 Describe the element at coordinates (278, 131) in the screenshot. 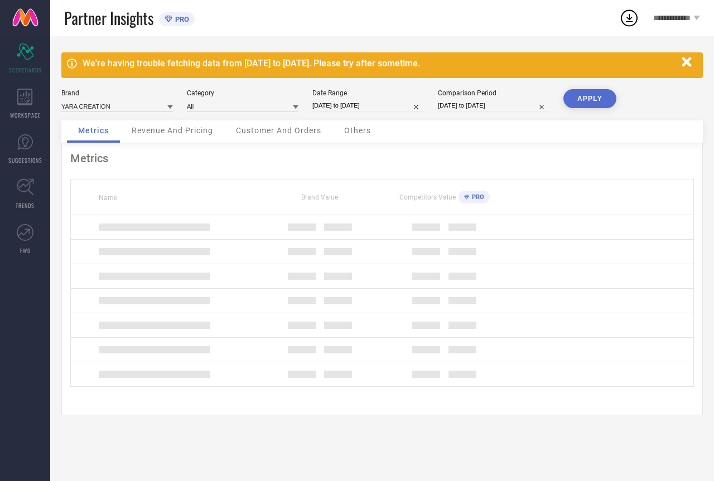

I see `span: Customer And Orders` at that location.